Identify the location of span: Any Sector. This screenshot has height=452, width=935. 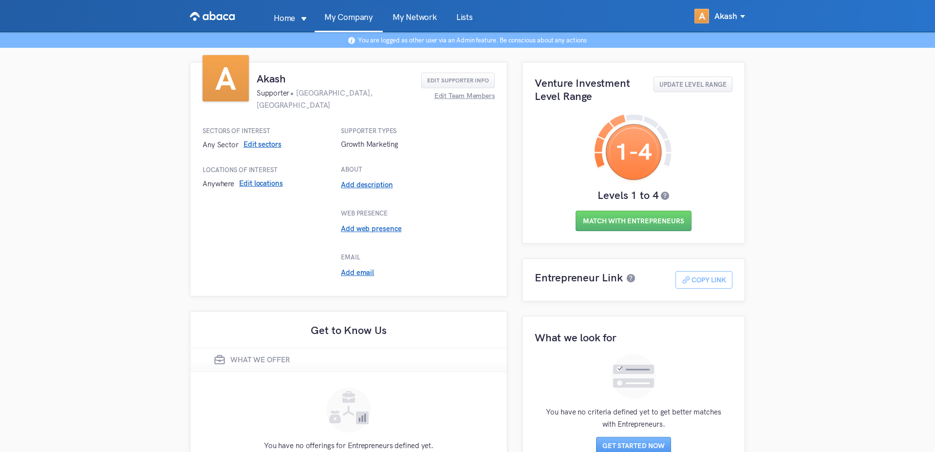
(221, 144).